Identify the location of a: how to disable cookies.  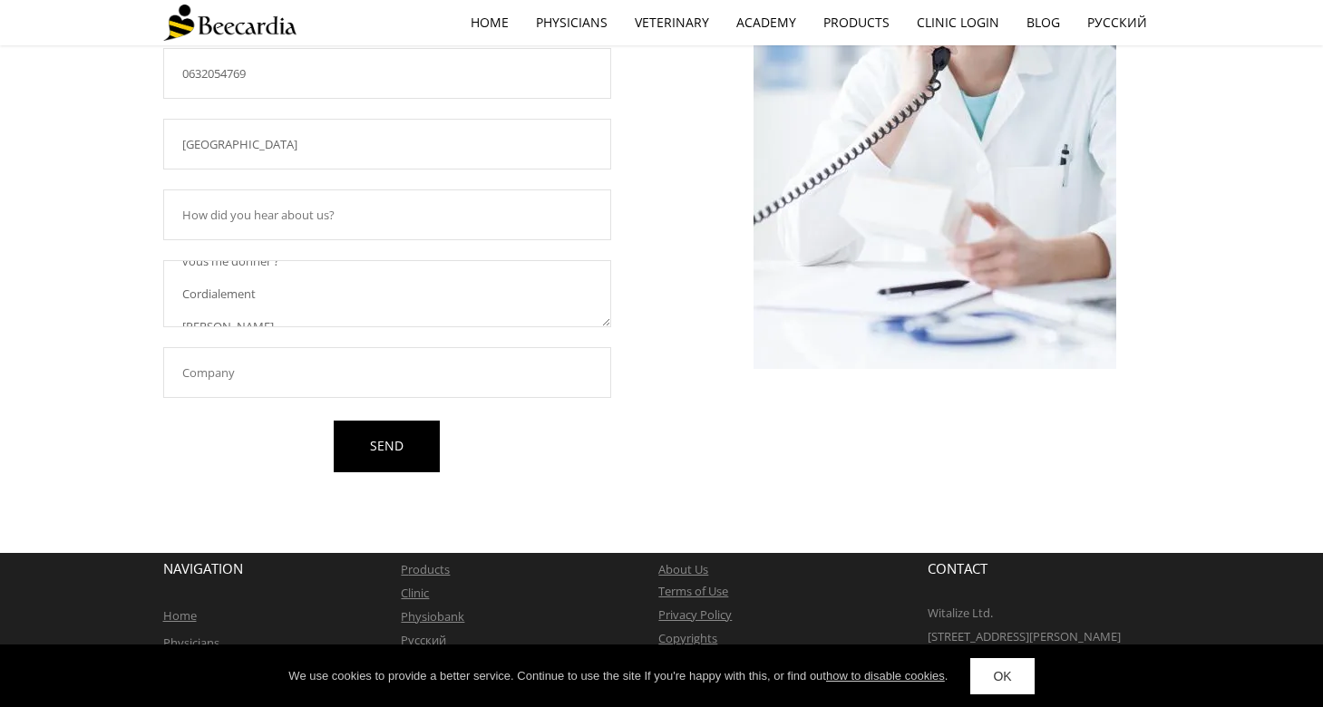
(885, 675).